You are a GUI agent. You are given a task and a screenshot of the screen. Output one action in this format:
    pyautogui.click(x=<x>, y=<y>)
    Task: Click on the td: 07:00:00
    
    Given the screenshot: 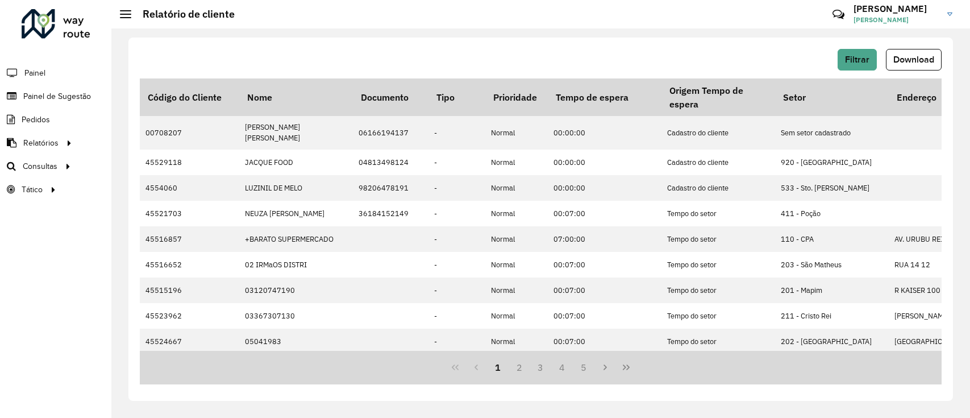 What is the action you would take?
    pyautogui.click(x=605, y=239)
    